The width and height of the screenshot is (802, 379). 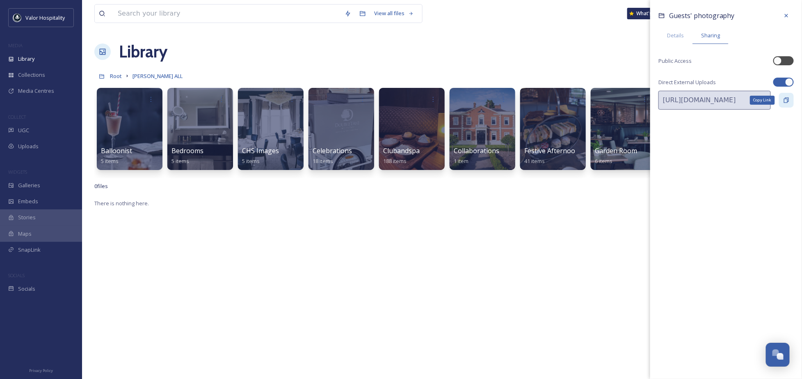 I want to click on span: Library, so click(x=26, y=59).